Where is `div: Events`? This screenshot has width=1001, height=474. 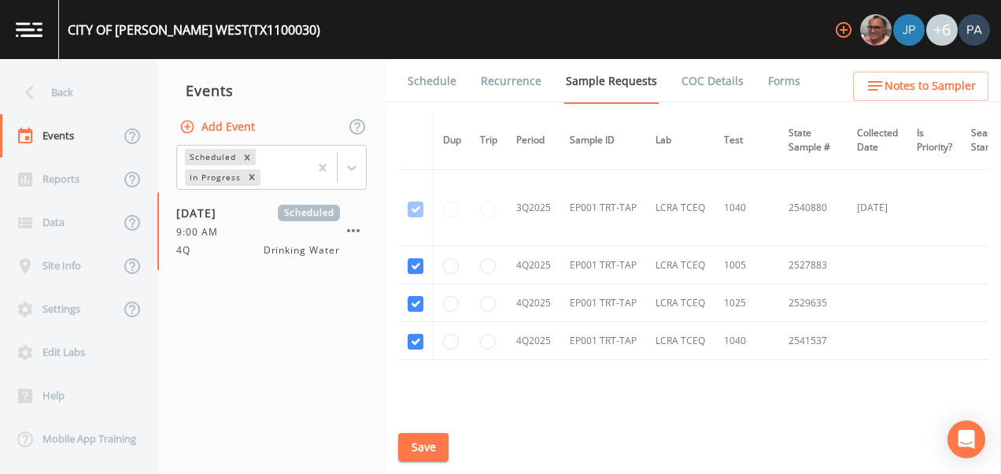
div: Events is located at coordinates (272, 91).